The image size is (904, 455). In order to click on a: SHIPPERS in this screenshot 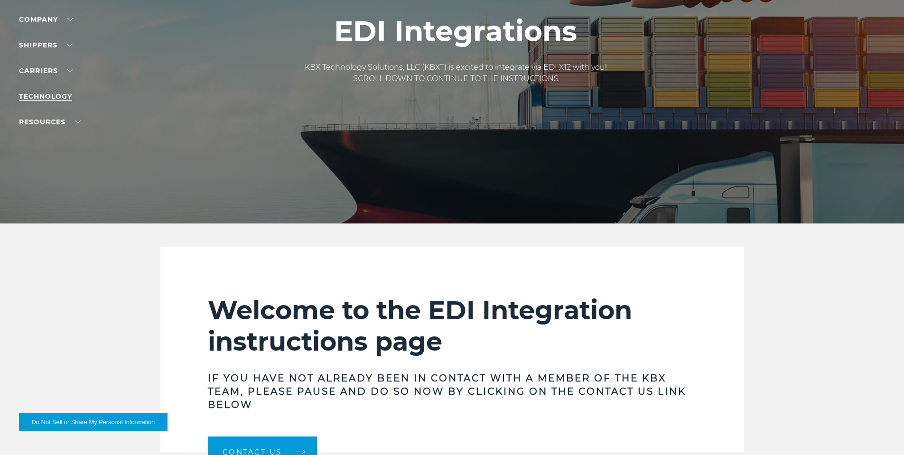, I will do `click(46, 45)`.